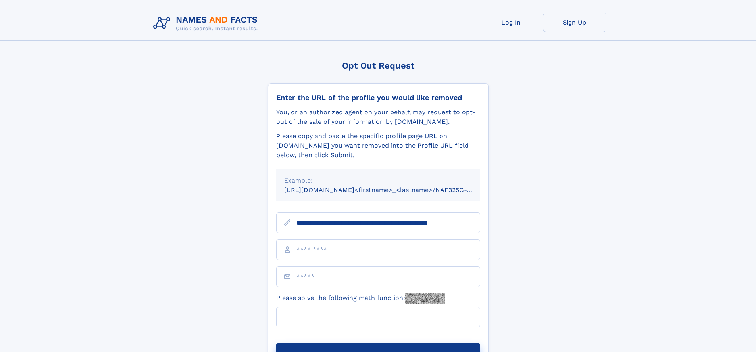 This screenshot has height=352, width=756. What do you see at coordinates (378, 66) in the screenshot?
I see `div: Opt Out Request` at bounding box center [378, 66].